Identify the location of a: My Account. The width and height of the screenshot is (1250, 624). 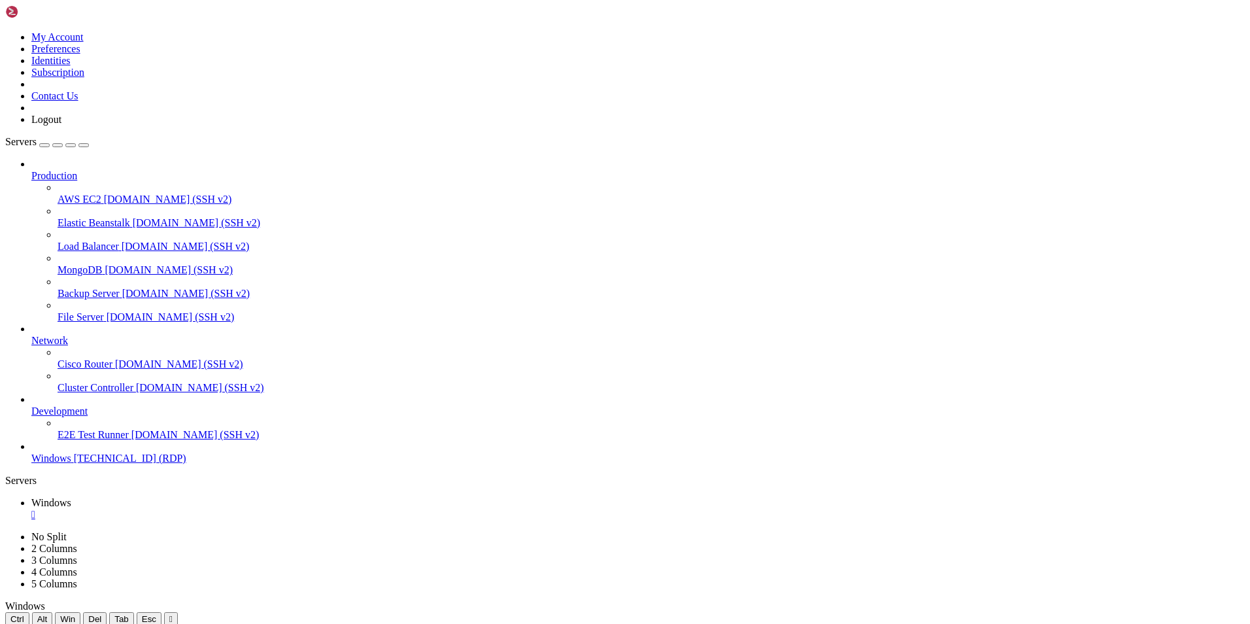
(58, 37).